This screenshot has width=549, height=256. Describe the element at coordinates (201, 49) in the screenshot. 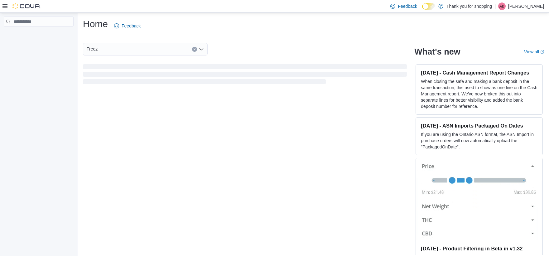

I see `button: Open list of options` at that location.